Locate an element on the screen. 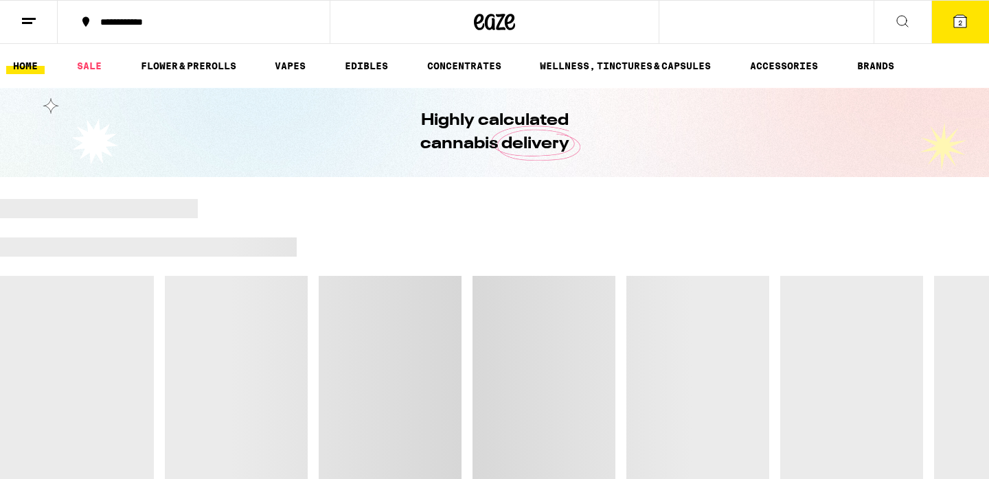 Image resolution: width=989 pixels, height=479 pixels. a: EDIBLES is located at coordinates (366, 66).